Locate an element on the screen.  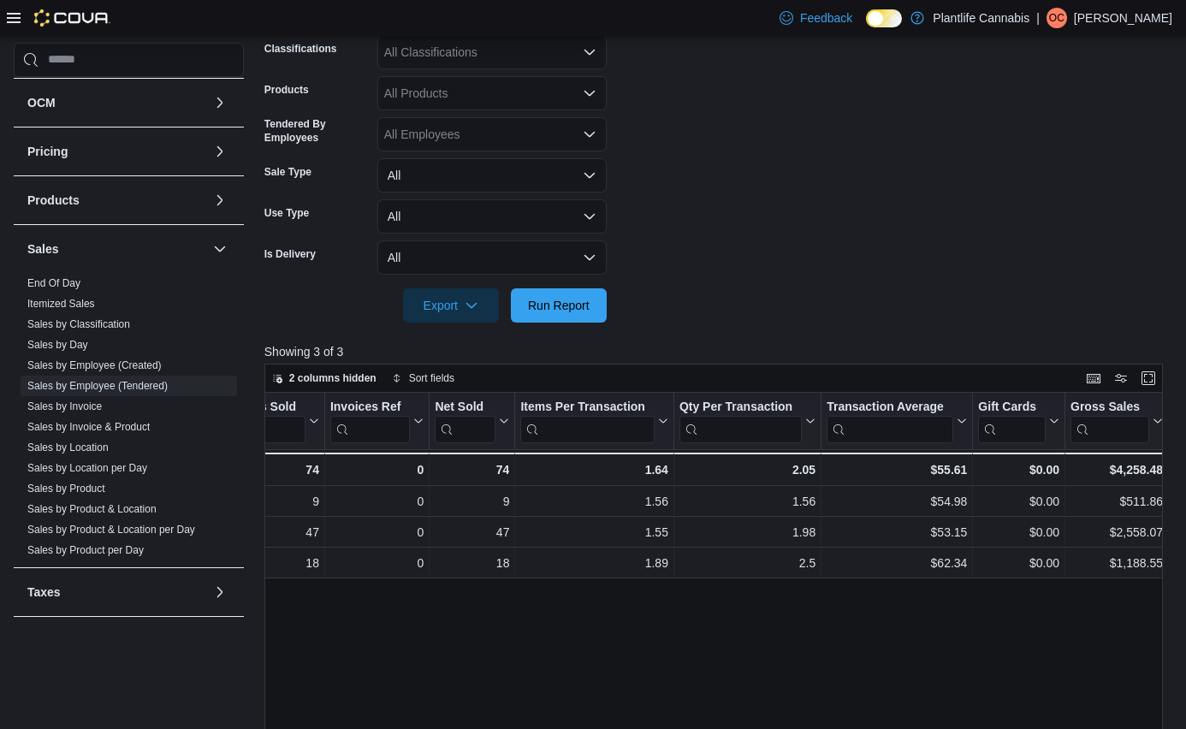
a: Sales by Product & Location is located at coordinates (92, 509).